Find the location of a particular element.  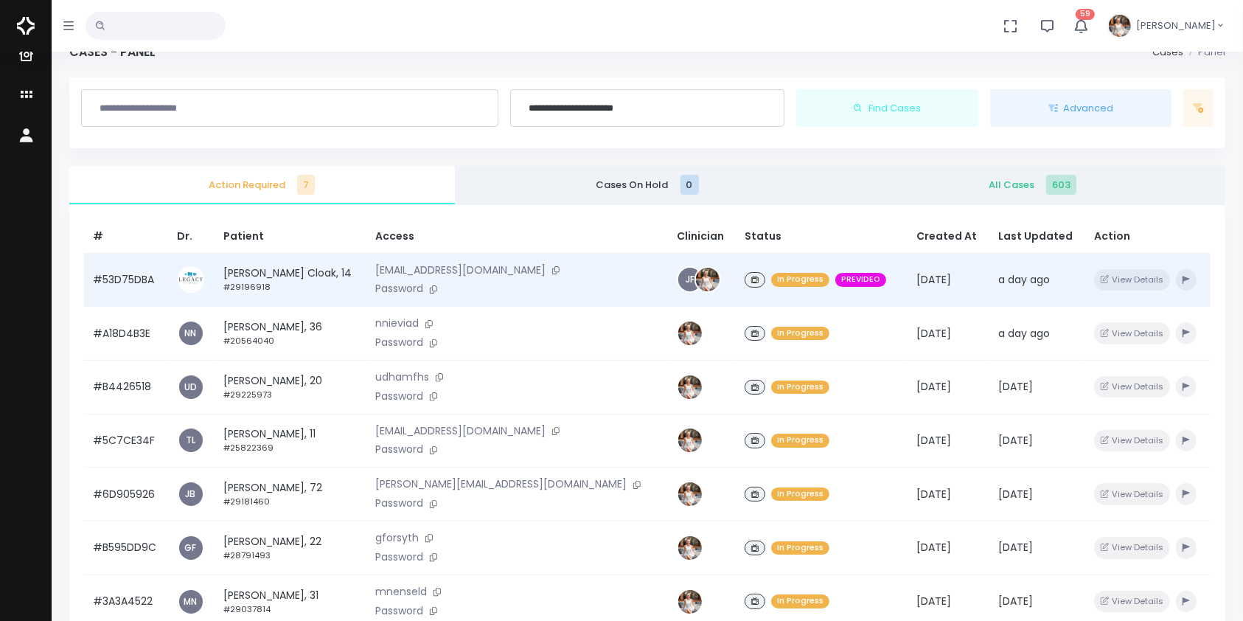

button: Find Cases is located at coordinates (887, 108).